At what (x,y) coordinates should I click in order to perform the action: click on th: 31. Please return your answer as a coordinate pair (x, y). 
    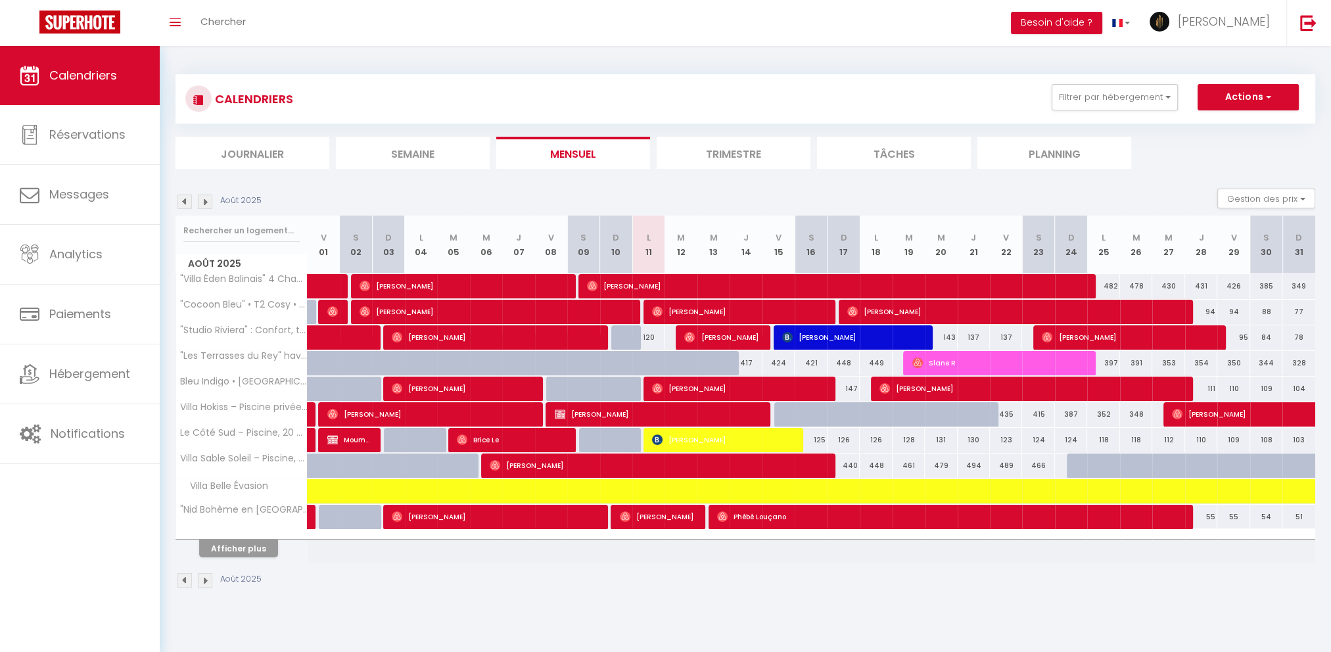
    Looking at the image, I should click on (1299, 245).